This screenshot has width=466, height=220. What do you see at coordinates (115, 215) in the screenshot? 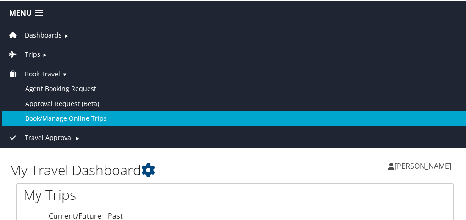
I see `a: Past` at bounding box center [115, 215].